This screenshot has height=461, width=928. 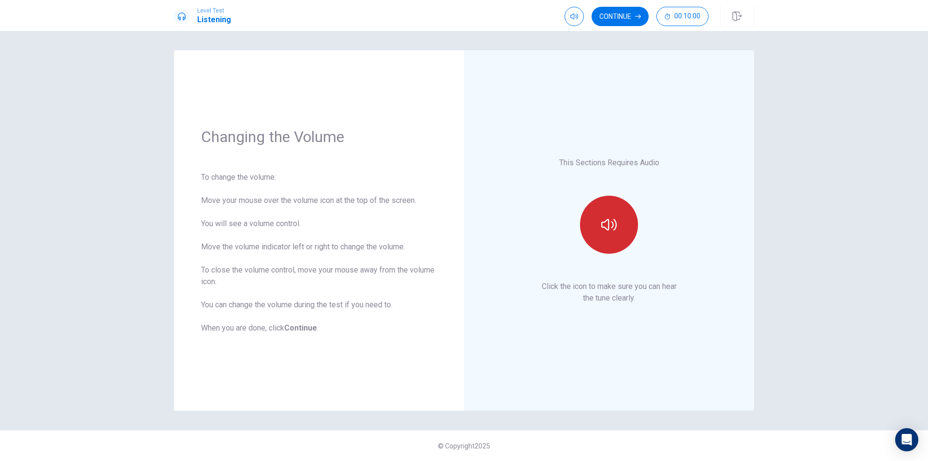 I want to click on h1: Listening, so click(x=214, y=20).